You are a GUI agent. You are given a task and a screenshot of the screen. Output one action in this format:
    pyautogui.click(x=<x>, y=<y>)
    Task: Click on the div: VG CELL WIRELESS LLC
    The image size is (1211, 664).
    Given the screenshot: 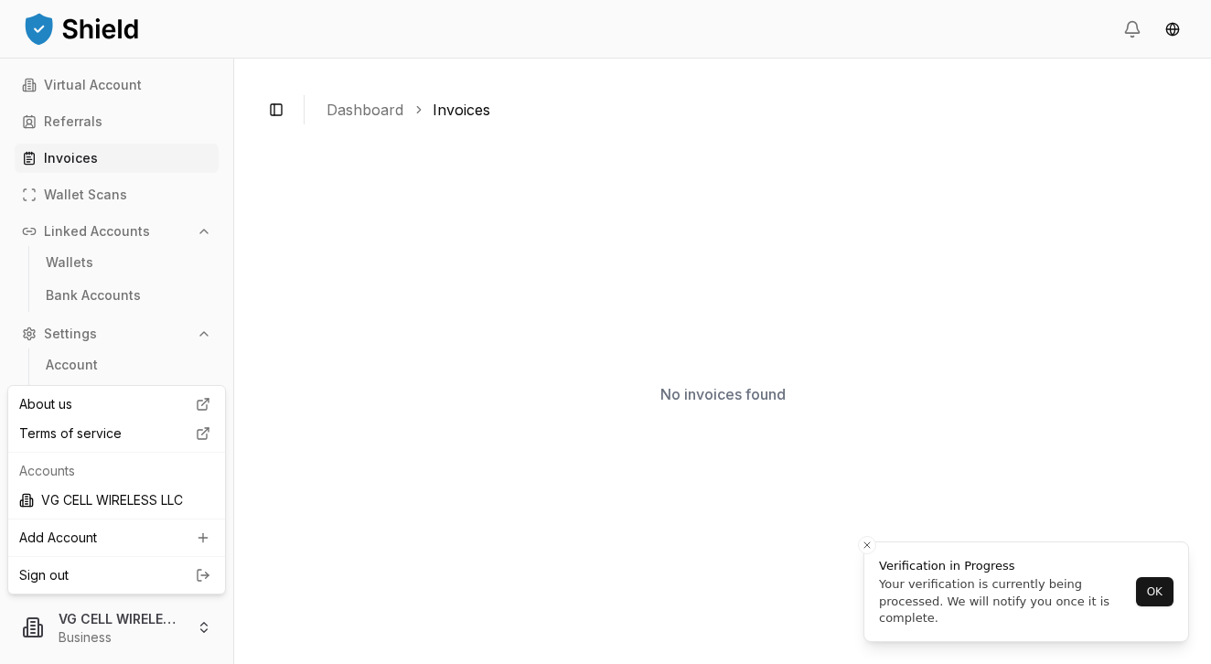 What is the action you would take?
    pyautogui.click(x=116, y=500)
    